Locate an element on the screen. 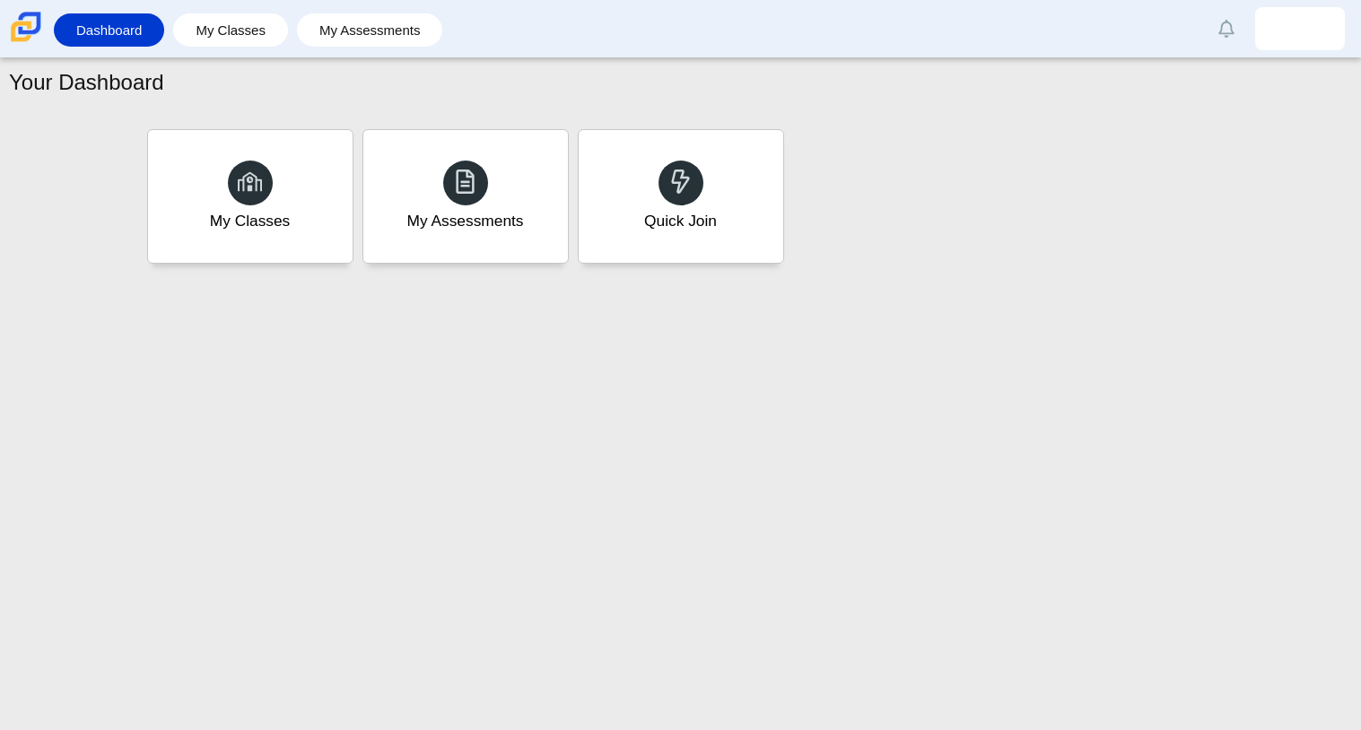  div: My Classes is located at coordinates (250, 221).